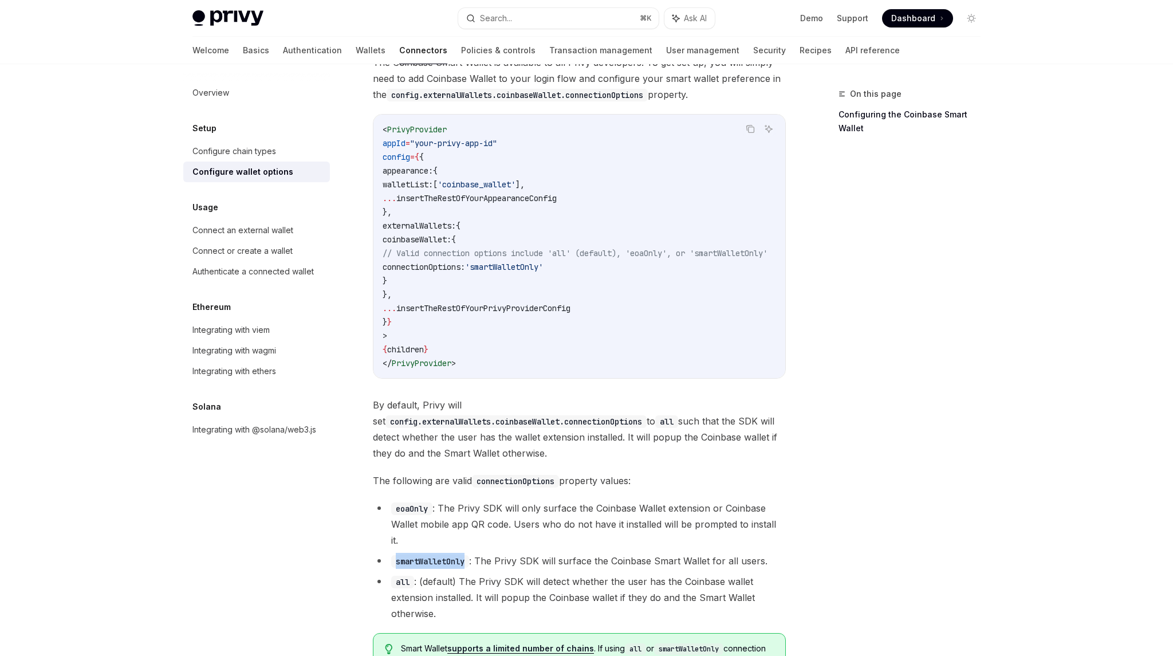 The width and height of the screenshot is (1173, 656). Describe the element at coordinates (242, 251) in the screenshot. I see `div: Connect or create a wallet` at that location.